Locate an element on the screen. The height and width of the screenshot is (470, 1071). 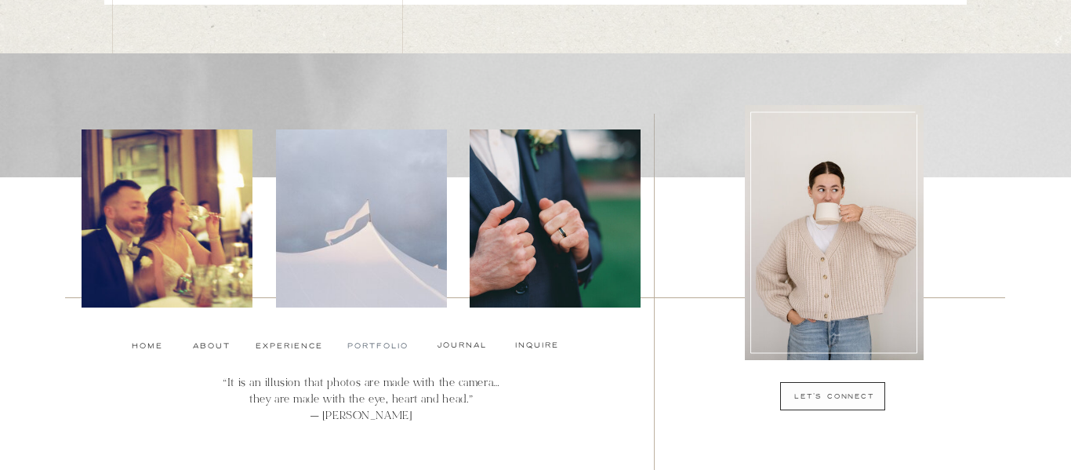
nav: Portfolio is located at coordinates (376, 346).